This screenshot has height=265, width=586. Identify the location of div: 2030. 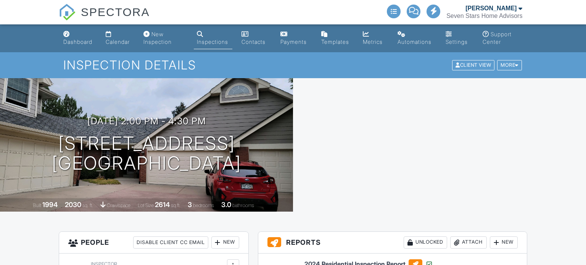
(73, 205).